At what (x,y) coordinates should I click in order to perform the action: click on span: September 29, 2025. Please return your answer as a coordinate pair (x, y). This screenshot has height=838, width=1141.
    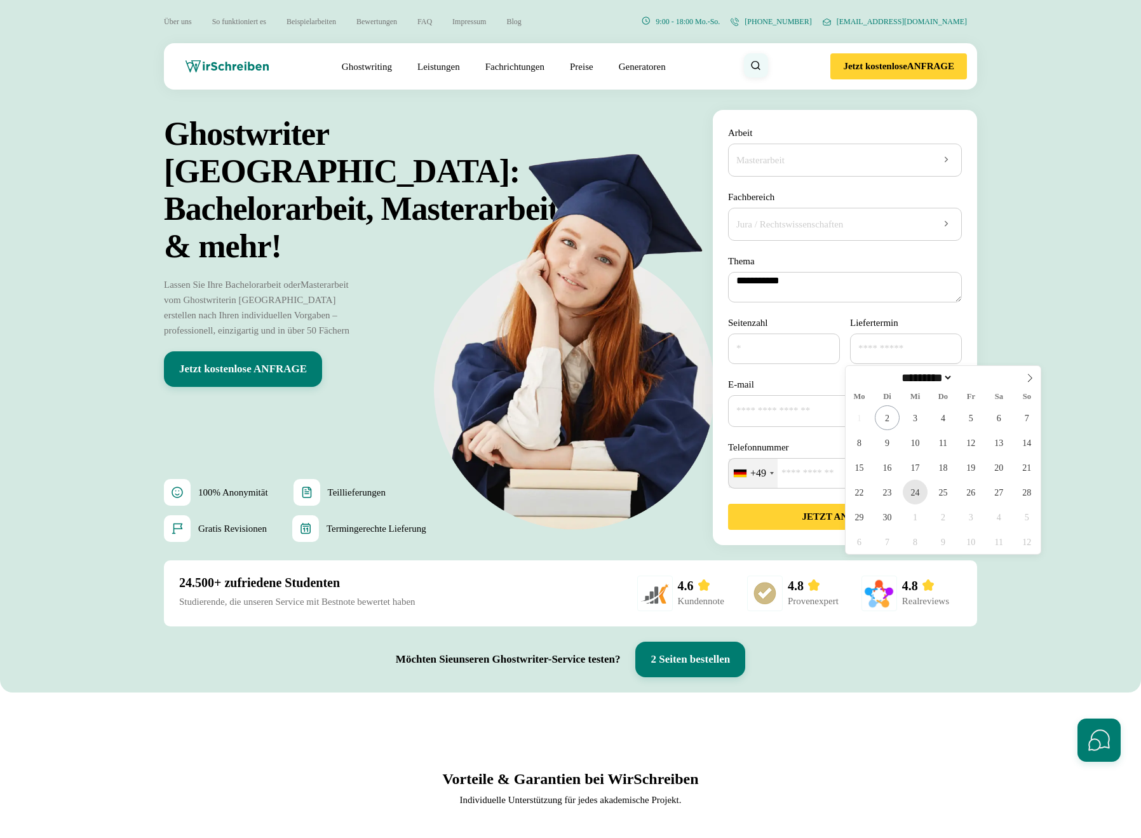
    Looking at the image, I should click on (859, 516).